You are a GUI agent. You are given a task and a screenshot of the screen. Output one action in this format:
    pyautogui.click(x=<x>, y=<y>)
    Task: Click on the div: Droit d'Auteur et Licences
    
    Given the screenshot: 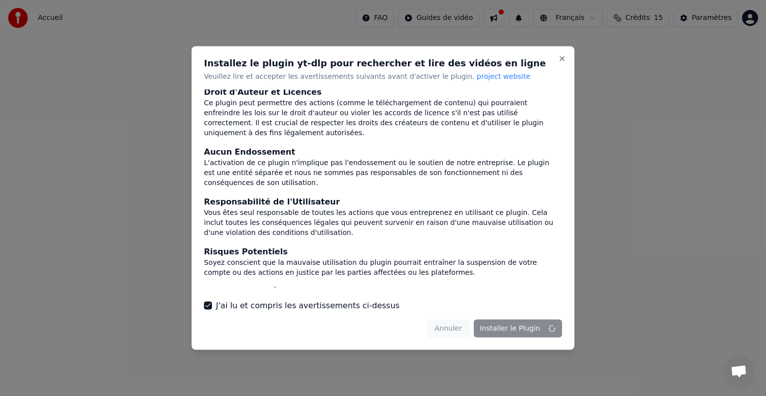 What is the action you would take?
    pyautogui.click(x=383, y=92)
    